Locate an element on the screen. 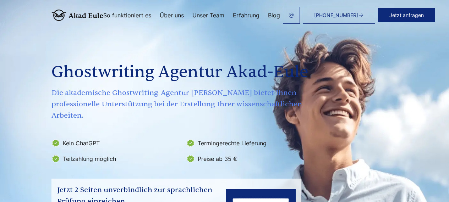  a: Über uns is located at coordinates (172, 15).